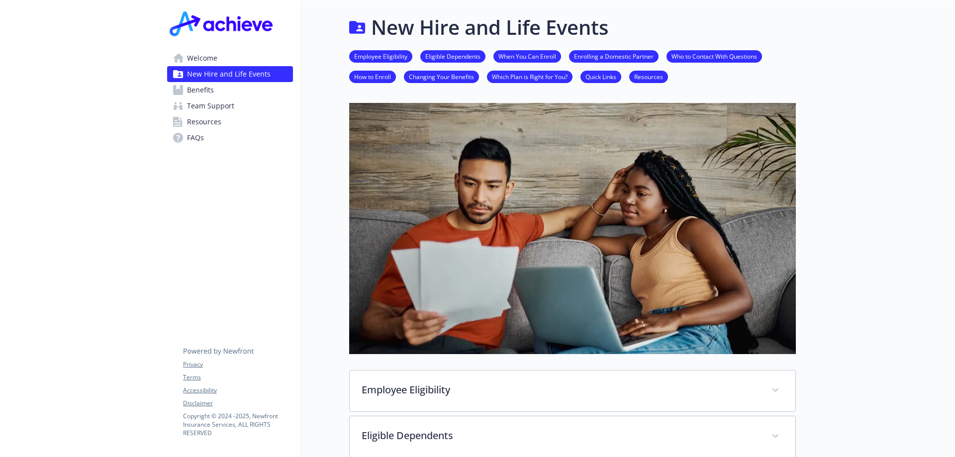  Describe the element at coordinates (210, 106) in the screenshot. I see `span: Team Support` at that location.